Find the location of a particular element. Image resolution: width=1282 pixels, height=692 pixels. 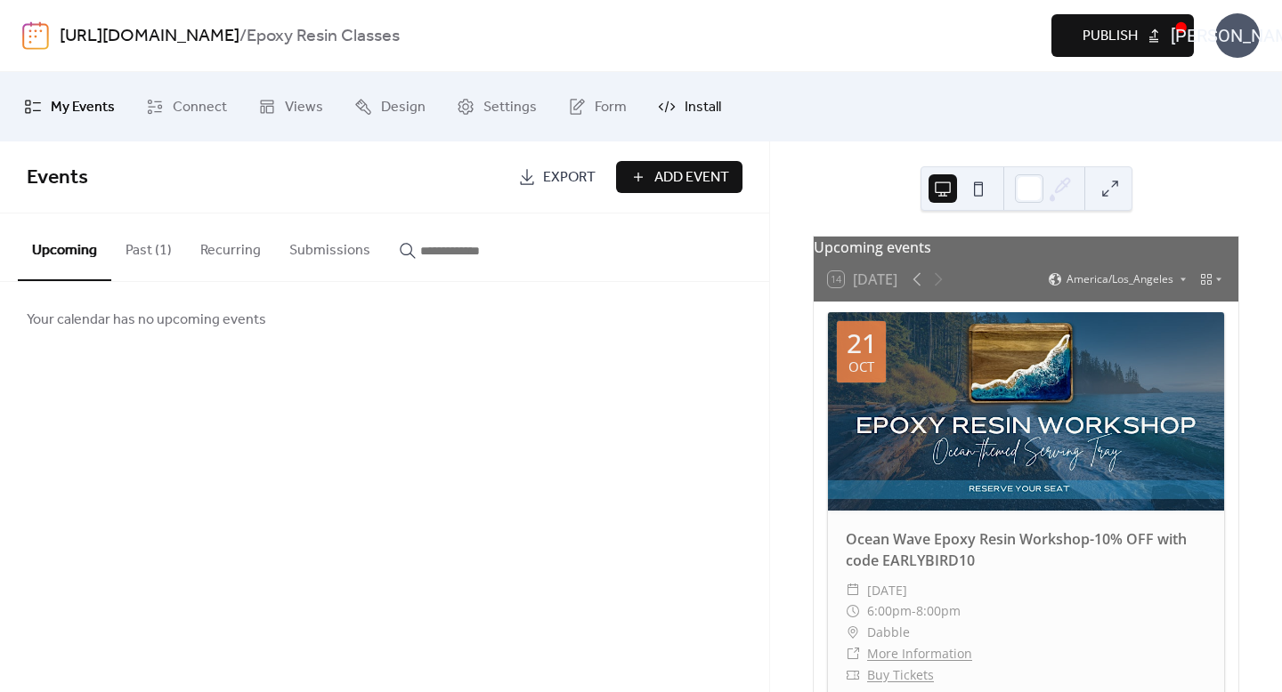

span: 8:00pm is located at coordinates (938, 611).